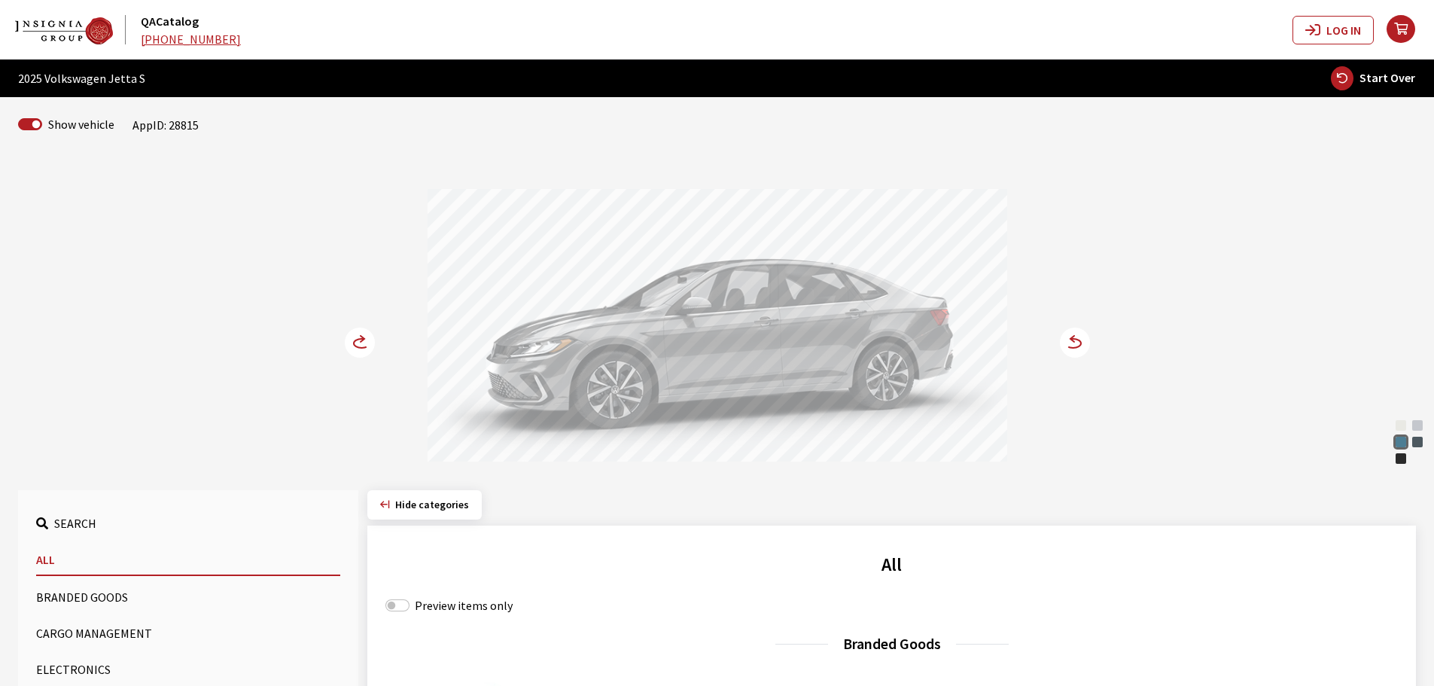 This screenshot has height=686, width=1434. What do you see at coordinates (76, 29) in the screenshot?
I see `a: QACatalog logo` at bounding box center [76, 29].